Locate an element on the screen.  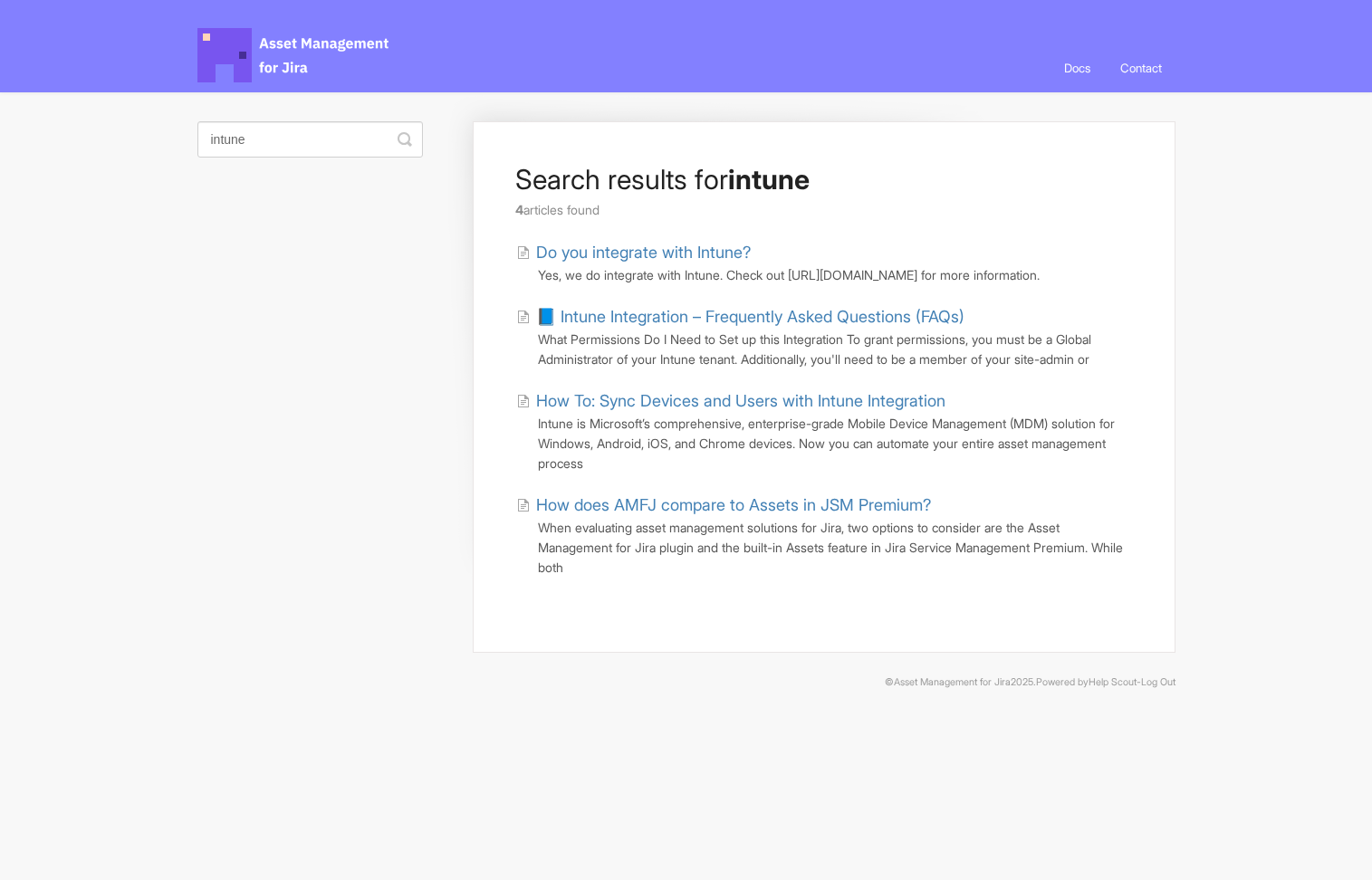
a: Asset Management for Jira is located at coordinates (952, 681).